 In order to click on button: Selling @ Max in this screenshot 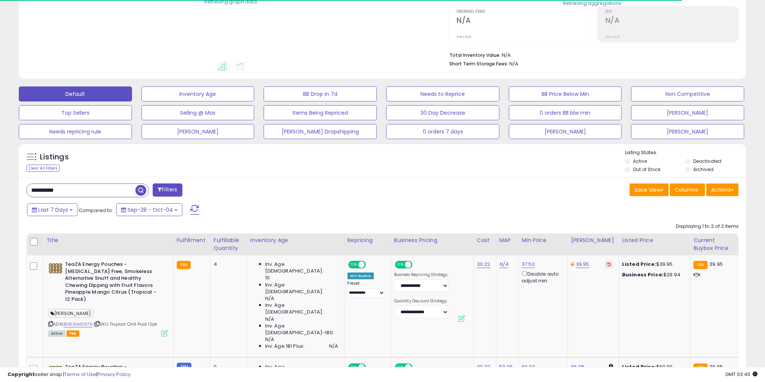, I will do `click(198, 113)`.